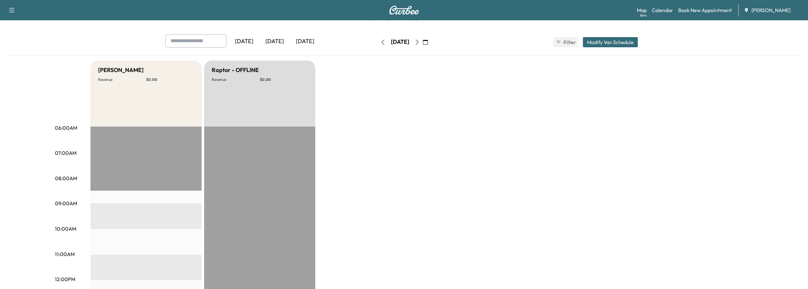 This screenshot has width=808, height=289. What do you see at coordinates (65, 254) in the screenshot?
I see `p: 11:00AM` at bounding box center [65, 254].